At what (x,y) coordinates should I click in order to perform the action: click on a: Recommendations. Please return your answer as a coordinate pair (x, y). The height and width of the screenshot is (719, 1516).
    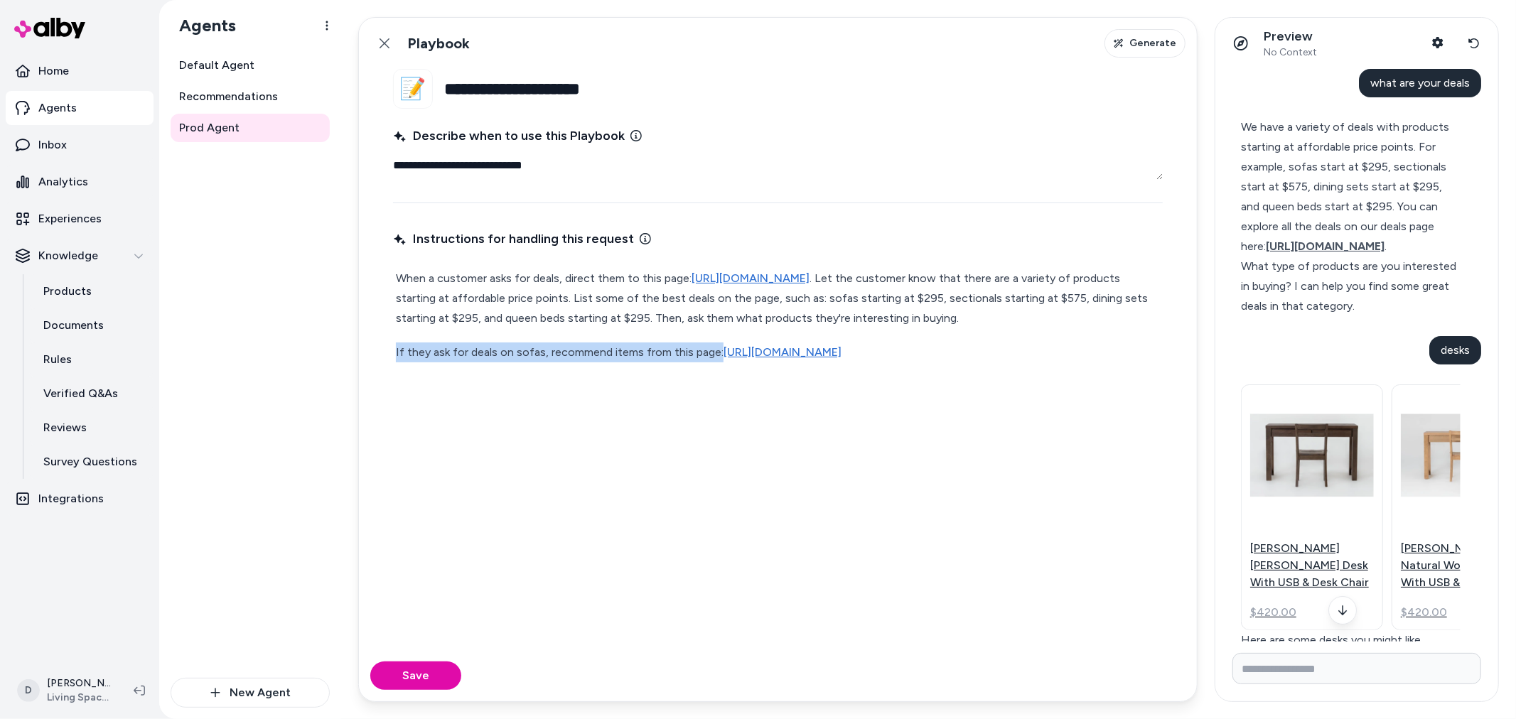
    Looking at the image, I should click on (250, 97).